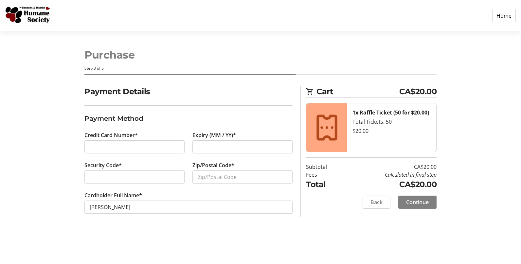 The width and height of the screenshot is (521, 264). Describe the element at coordinates (28, 16) in the screenshot. I see `img: Timmins and District Humane Society's Logo` at that location.